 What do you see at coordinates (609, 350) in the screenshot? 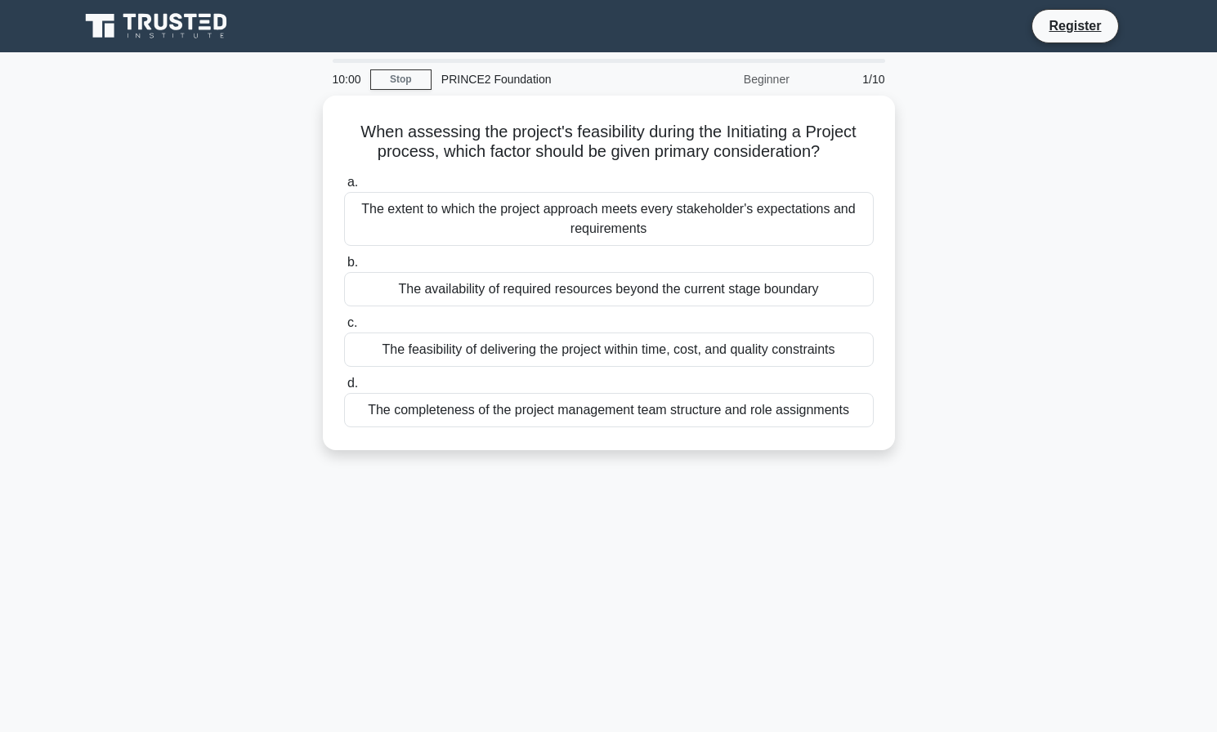
I see `div: The feasibility of delivering the project within time, cost, and quality constraints` at bounding box center [609, 350].